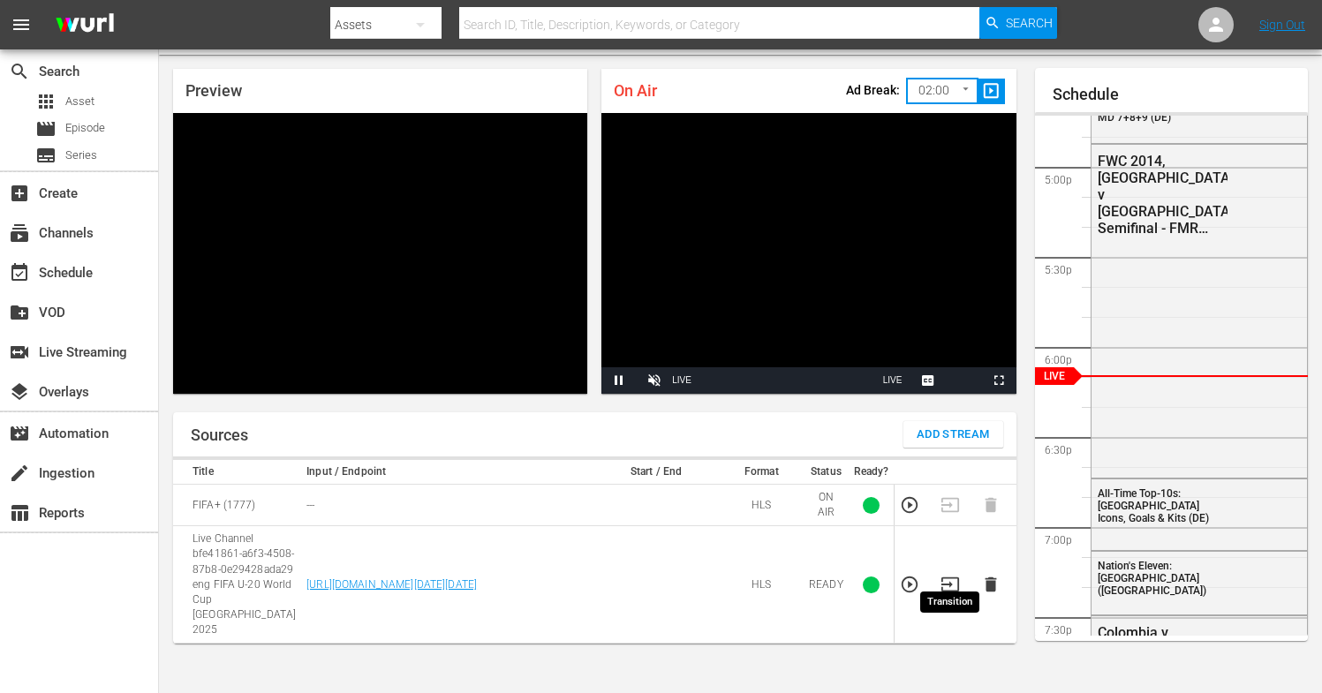  I want to click on th: Input / Endpoint, so click(447, 473).